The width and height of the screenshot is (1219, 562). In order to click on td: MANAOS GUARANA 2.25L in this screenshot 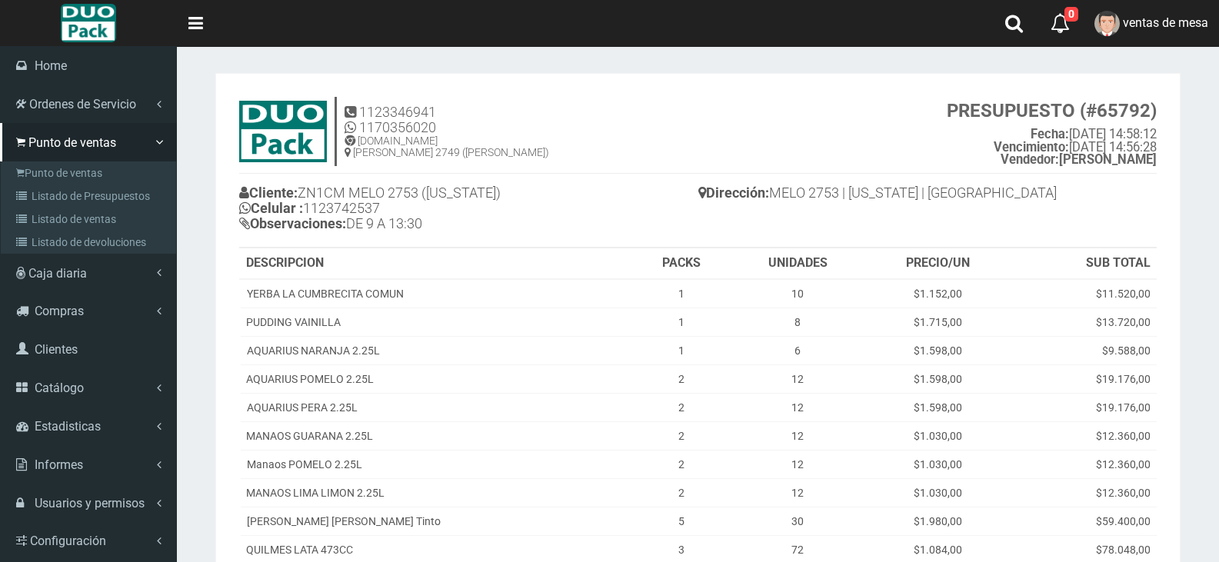, I will do `click(436, 435)`.